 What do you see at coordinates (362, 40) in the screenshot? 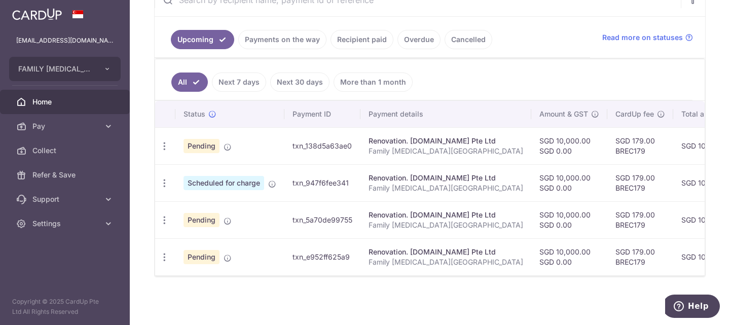
I see `a: Recipient paid` at bounding box center [362, 40].